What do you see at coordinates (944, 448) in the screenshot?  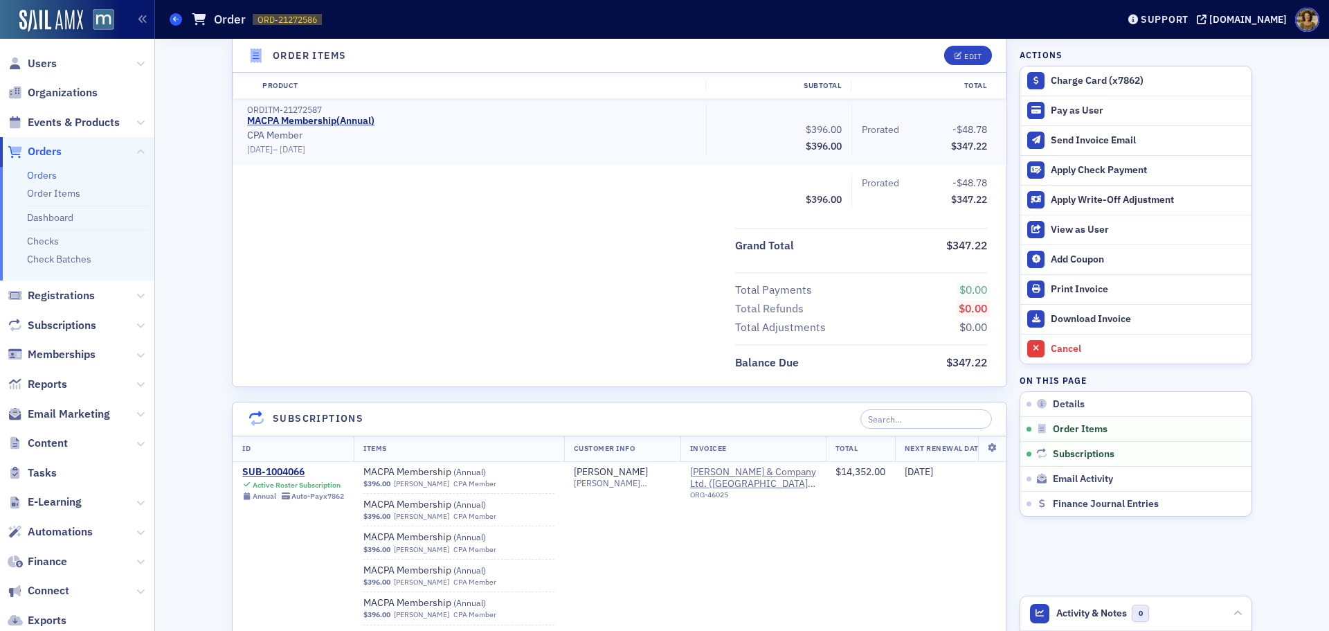 I see `span: Next Renewal Date` at bounding box center [944, 448].